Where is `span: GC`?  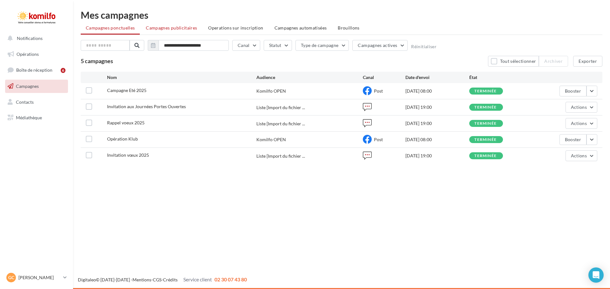 span: GC is located at coordinates (11, 278).